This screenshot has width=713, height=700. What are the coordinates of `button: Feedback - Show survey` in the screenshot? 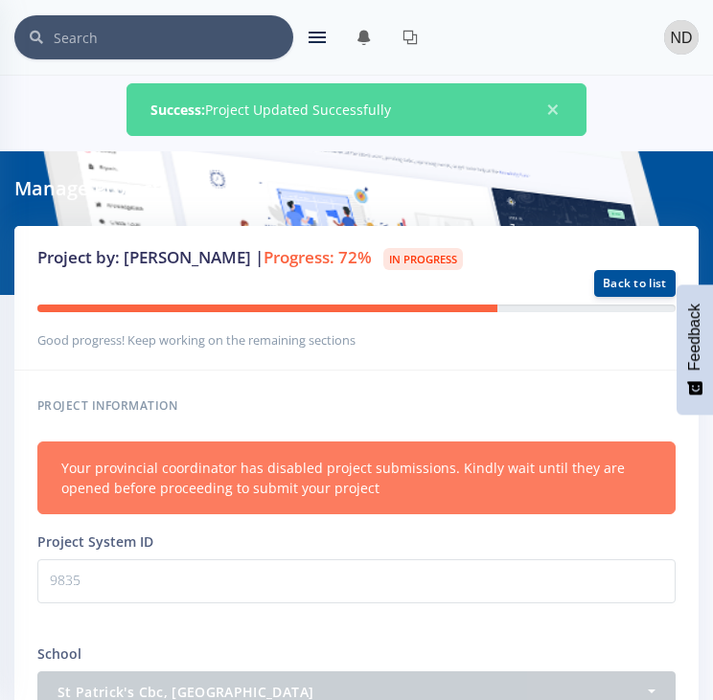 It's located at (694, 350).